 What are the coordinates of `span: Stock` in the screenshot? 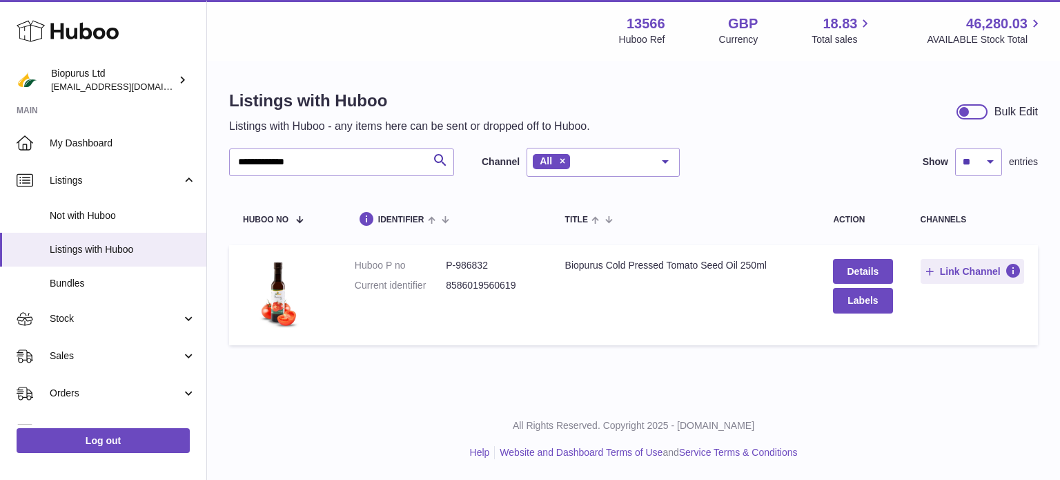 It's located at (115, 318).